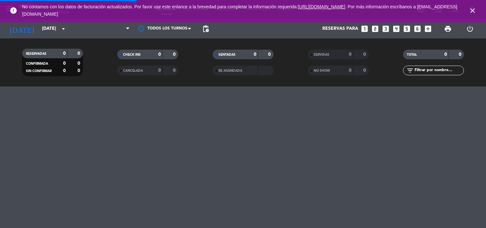  Describe the element at coordinates (472, 11) in the screenshot. I see `i: close` at that location.